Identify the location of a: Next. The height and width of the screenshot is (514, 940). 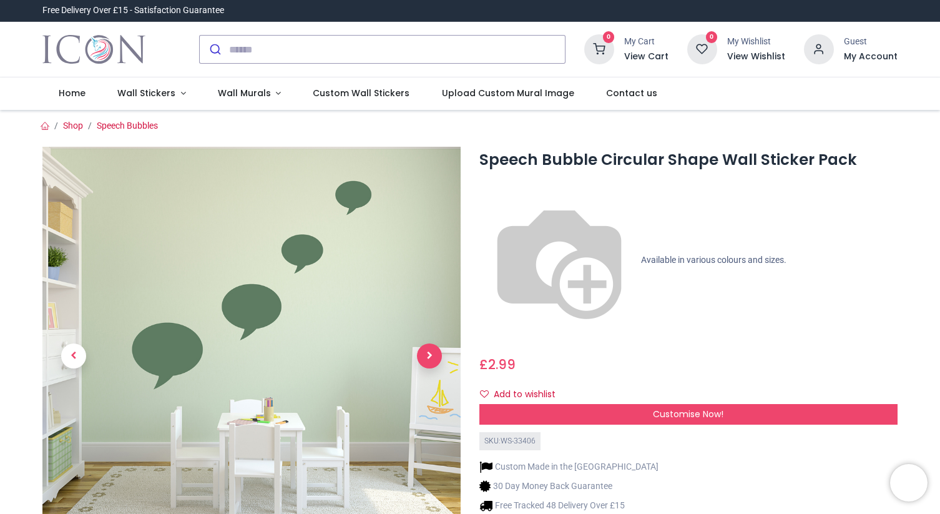
(429, 356).